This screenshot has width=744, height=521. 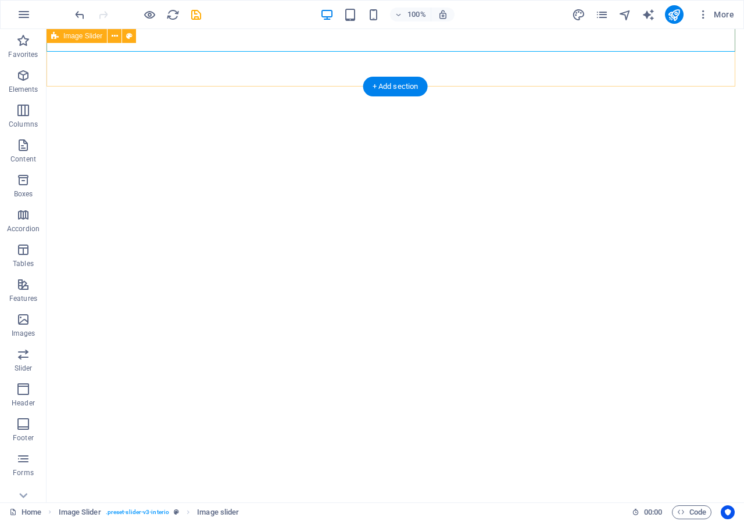 What do you see at coordinates (23, 124) in the screenshot?
I see `p: Columns` at bounding box center [23, 124].